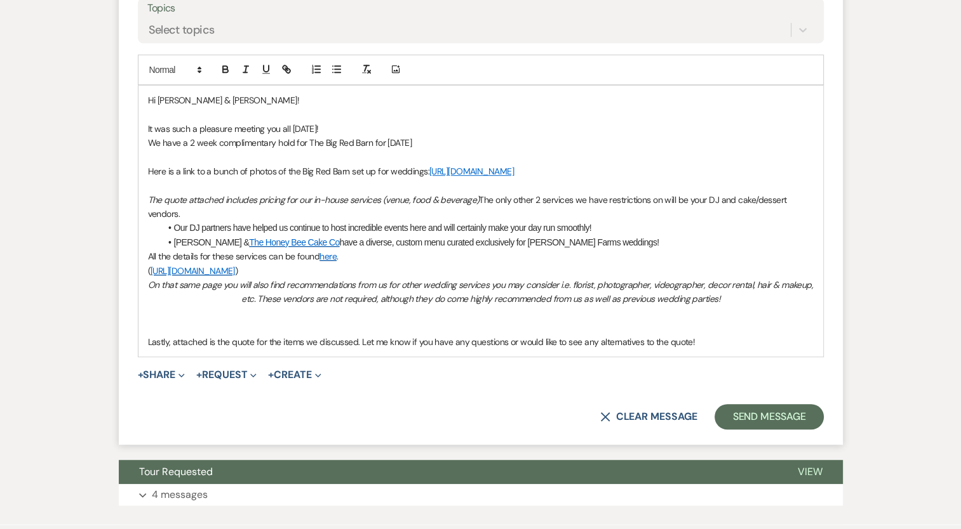 The image size is (961, 529). What do you see at coordinates (328, 256) in the screenshot?
I see `a: here` at bounding box center [328, 256].